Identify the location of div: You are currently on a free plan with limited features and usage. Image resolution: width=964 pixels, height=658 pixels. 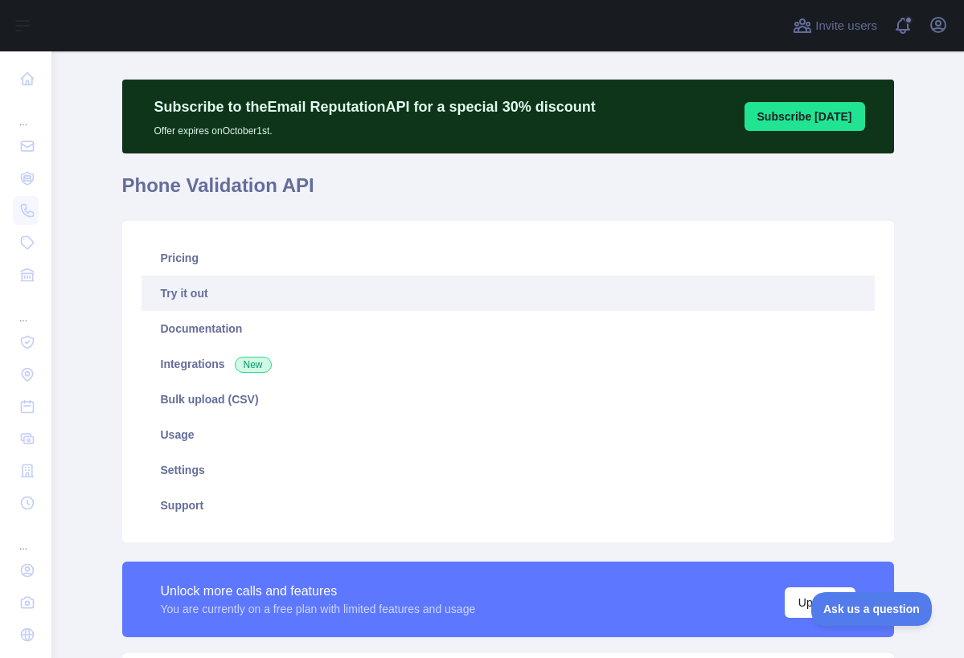
(318, 609).